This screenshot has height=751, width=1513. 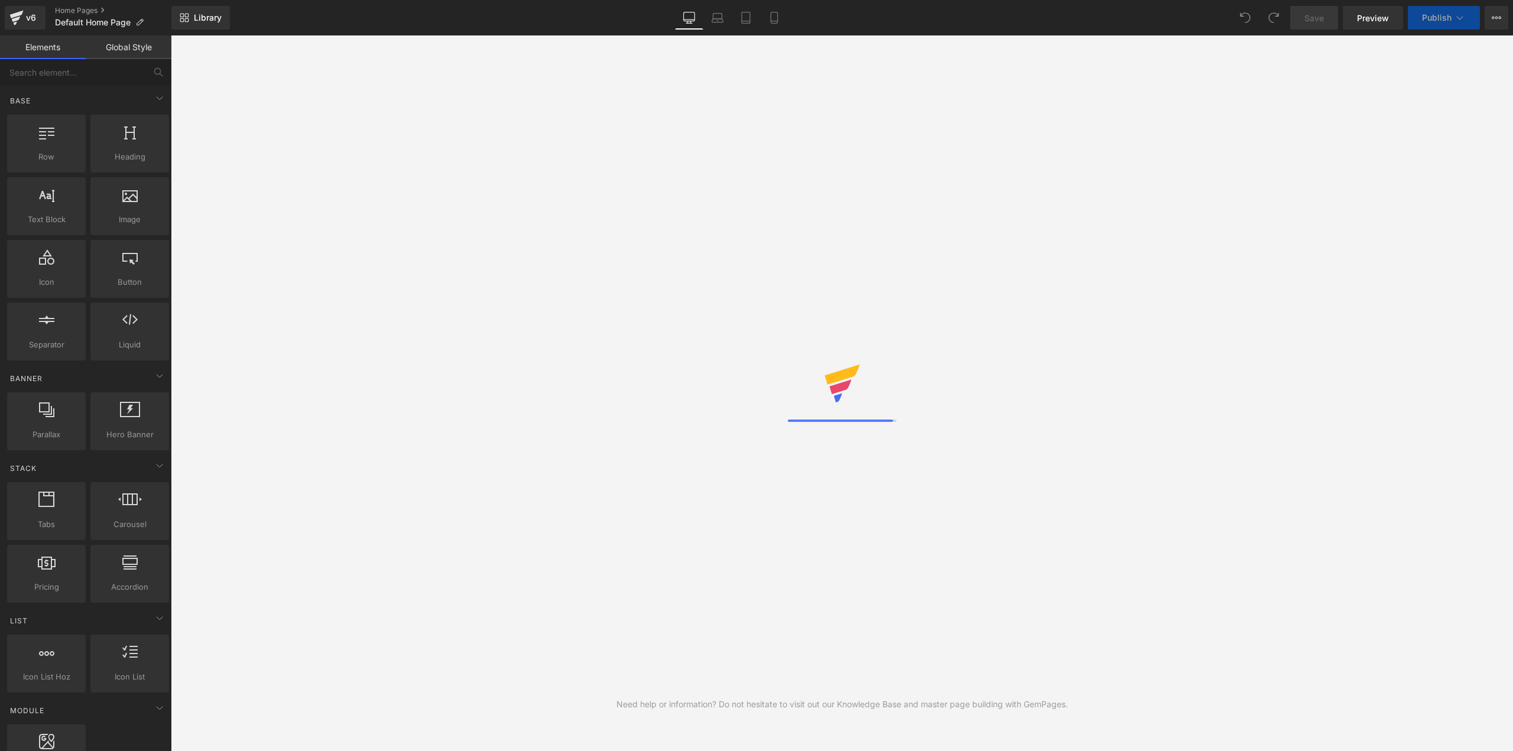 I want to click on span: Pricing, so click(x=46, y=587).